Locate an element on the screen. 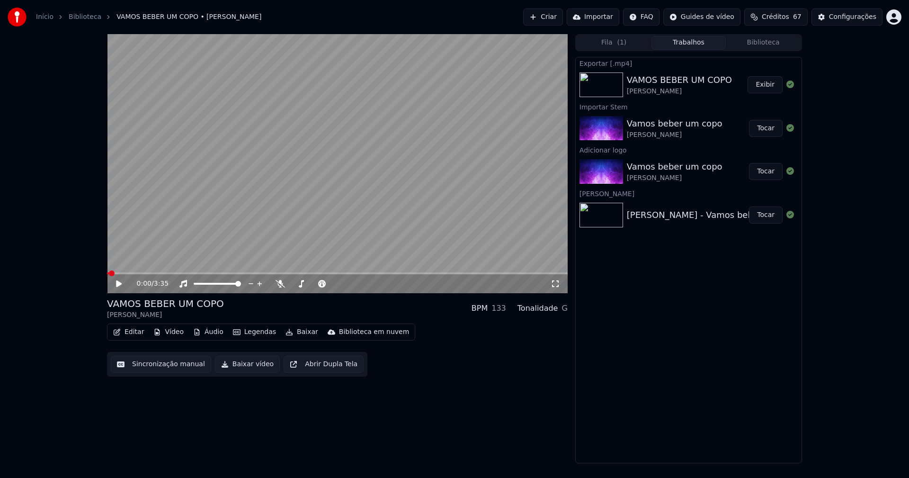  button: Criar is located at coordinates (543, 17).